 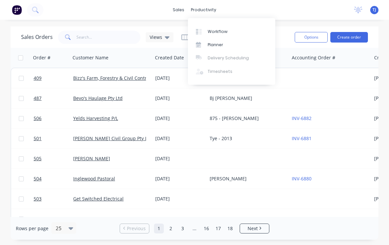 I want to click on a: INV-6882, so click(x=301, y=118).